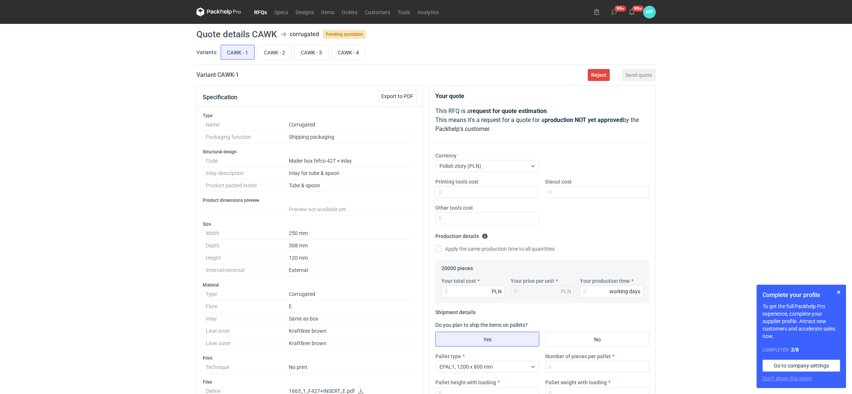 The height and width of the screenshot is (394, 852). What do you see at coordinates (219, 12) in the screenshot?
I see `svg: Packhelp Pro` at bounding box center [219, 12].